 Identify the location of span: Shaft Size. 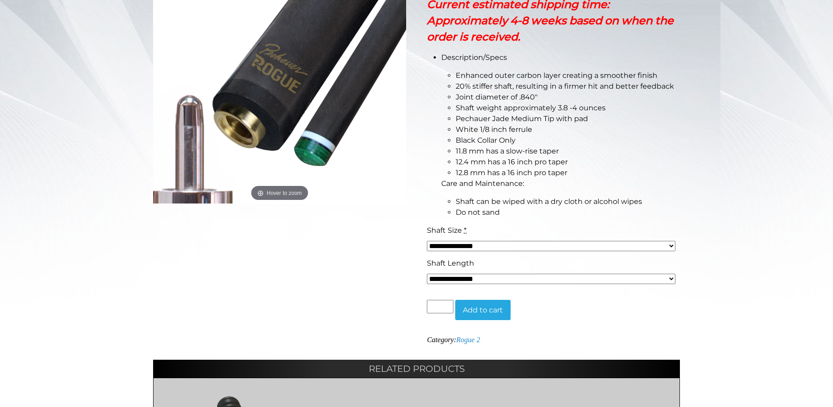
(444, 230).